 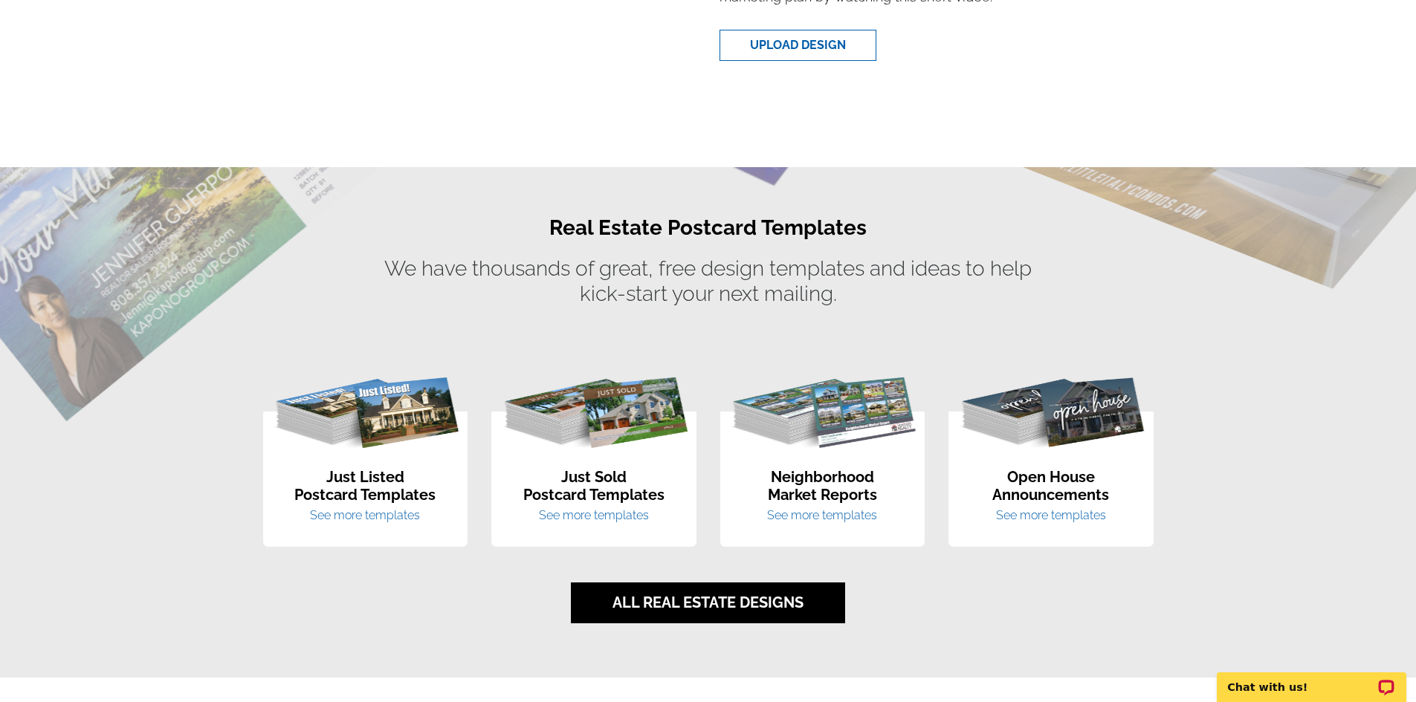 I want to click on h5: Just Listed Postcard Templates, so click(x=365, y=486).